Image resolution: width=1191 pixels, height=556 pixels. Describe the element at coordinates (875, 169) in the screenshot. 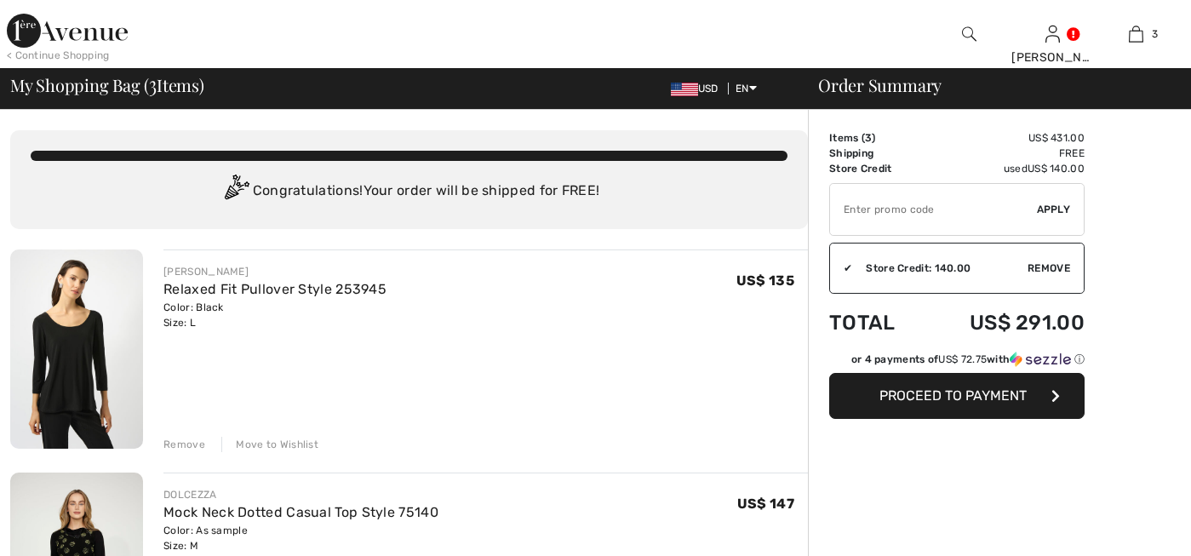

I see `td: Store Credit` at that location.